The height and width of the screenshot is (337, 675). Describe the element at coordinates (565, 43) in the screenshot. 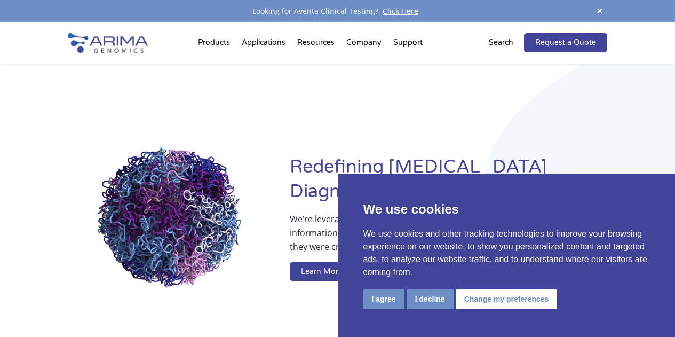

I see `a: Request a Quote` at that location.